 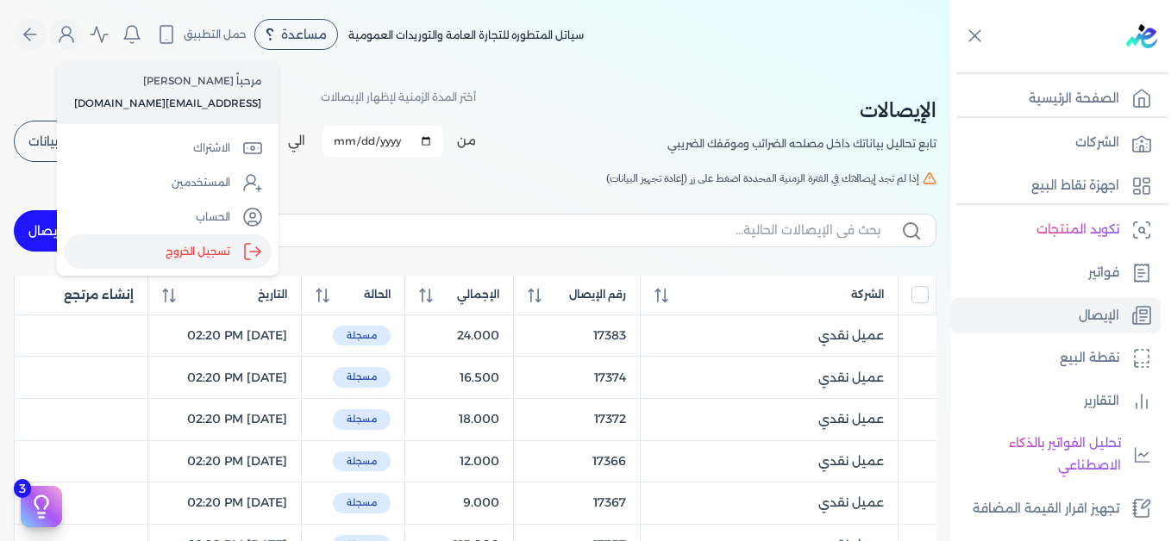 What do you see at coordinates (1098, 316) in the screenshot?
I see `p: الإيصال` at bounding box center [1098, 316].